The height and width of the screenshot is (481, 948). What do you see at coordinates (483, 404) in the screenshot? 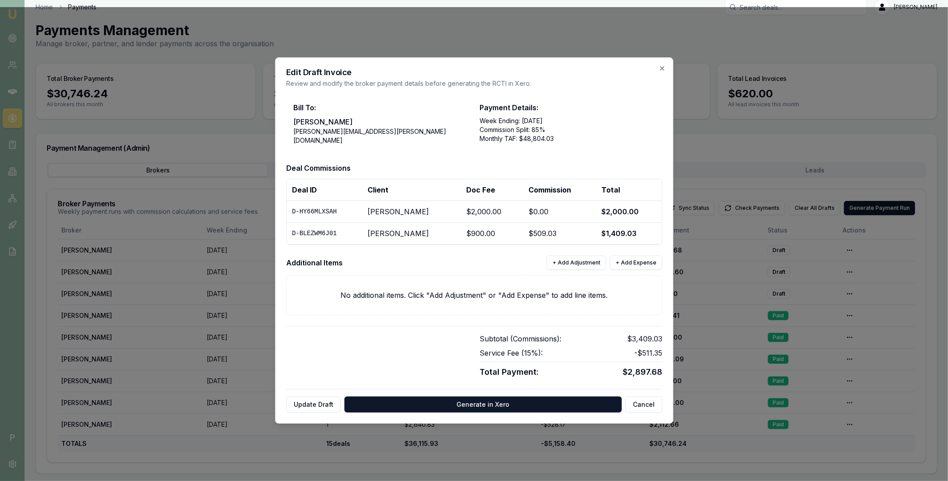
I see `button: Generate in Xero` at bounding box center [483, 404].